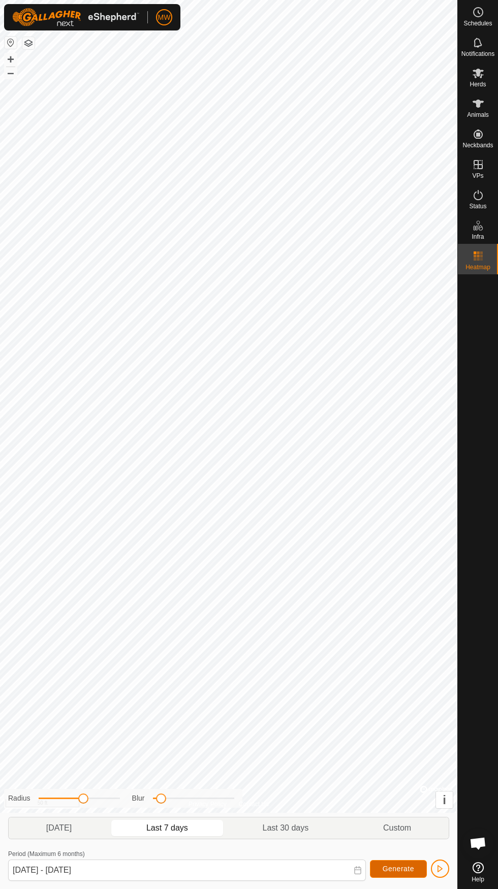 This screenshot has width=498, height=889. What do you see at coordinates (164, 17) in the screenshot?
I see `span: MW` at bounding box center [164, 17].